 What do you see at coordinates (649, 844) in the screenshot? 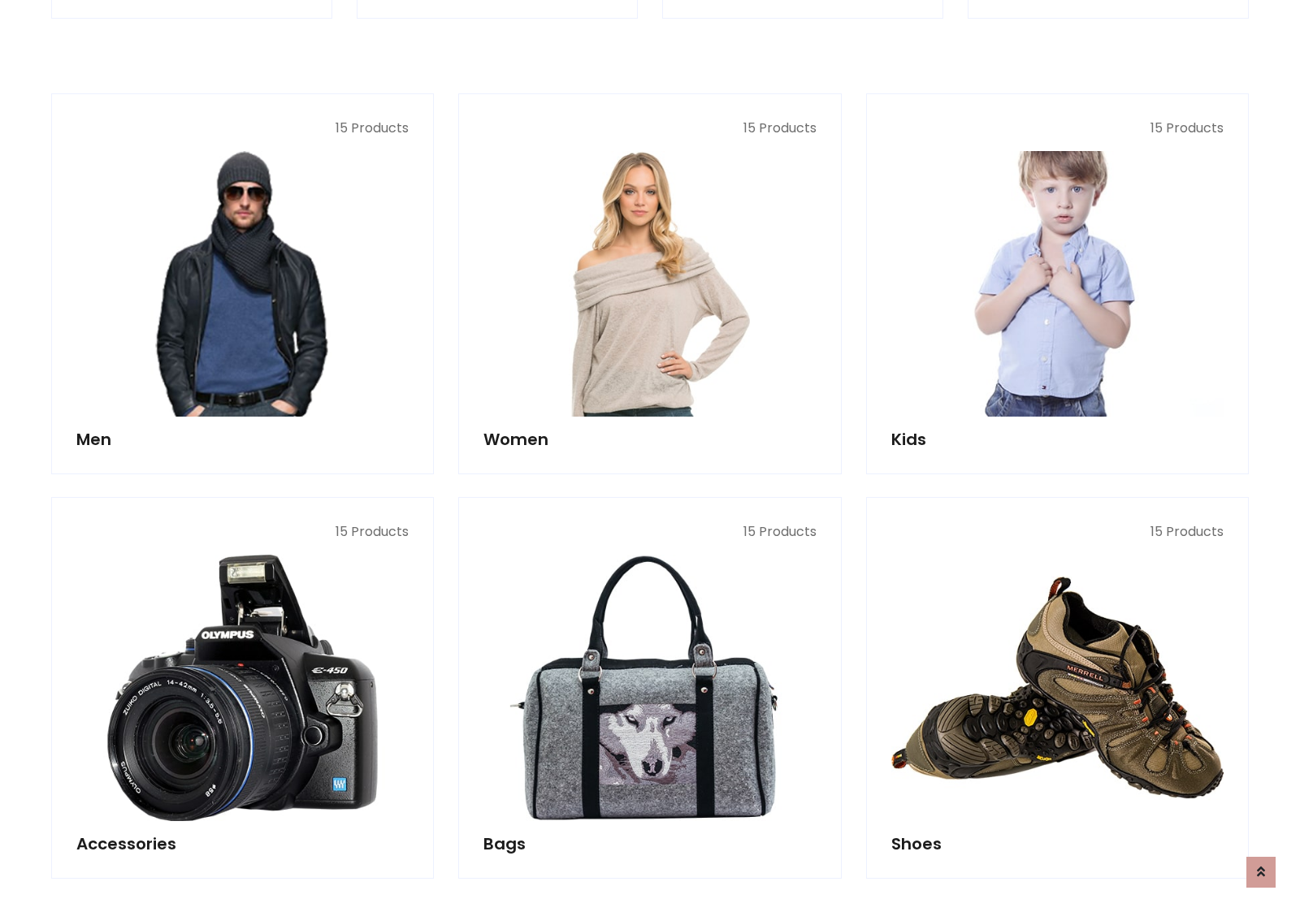
I see `h5: Bags` at bounding box center [649, 844].